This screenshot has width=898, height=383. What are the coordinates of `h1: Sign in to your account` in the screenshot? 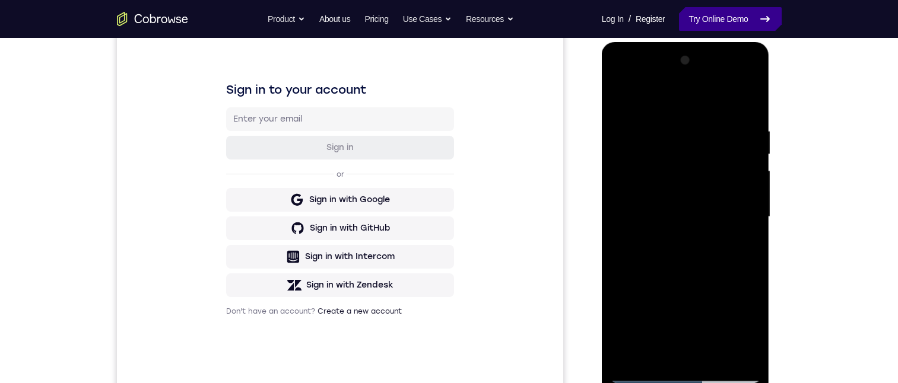 It's located at (223, 90).